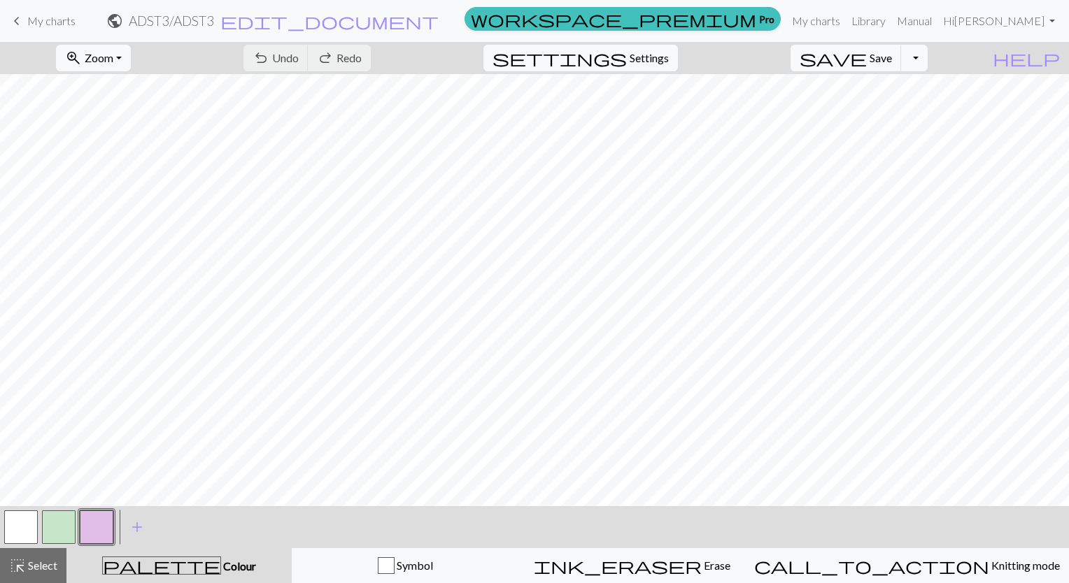 This screenshot has height=583, width=1069. Describe the element at coordinates (1026, 58) in the screenshot. I see `span: help` at that location.